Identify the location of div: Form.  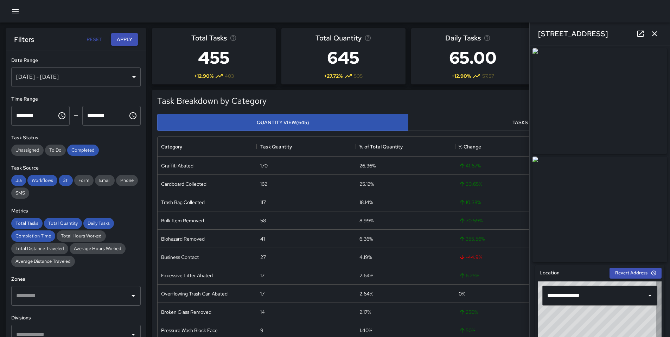
(84, 180).